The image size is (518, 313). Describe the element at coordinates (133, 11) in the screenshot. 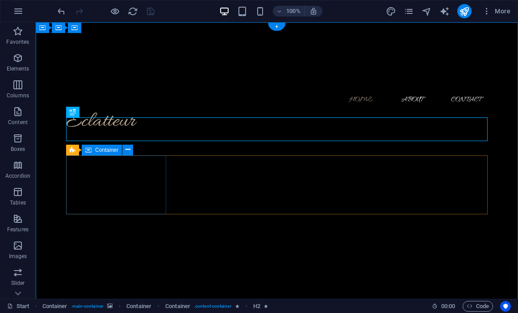

I see `button: reload` at that location.